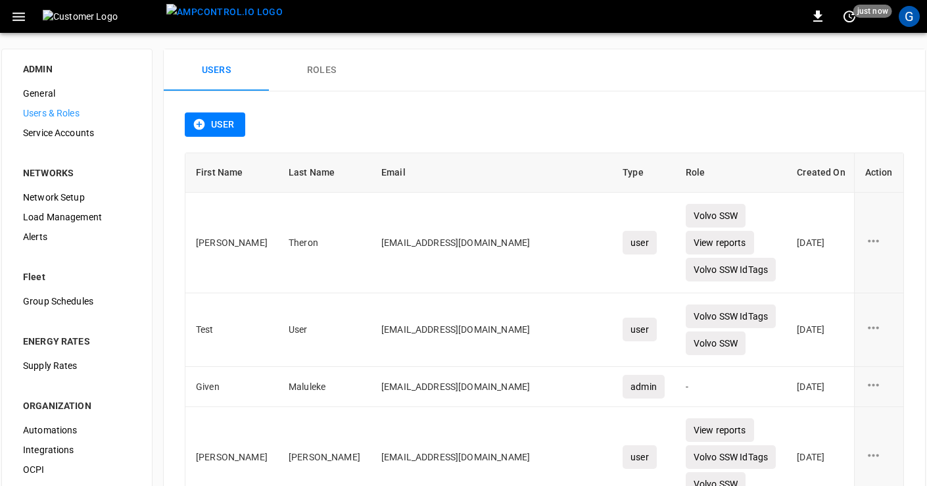 The width and height of the screenshot is (927, 486). Describe the element at coordinates (77, 450) in the screenshot. I see `div: Integrations` at that location.